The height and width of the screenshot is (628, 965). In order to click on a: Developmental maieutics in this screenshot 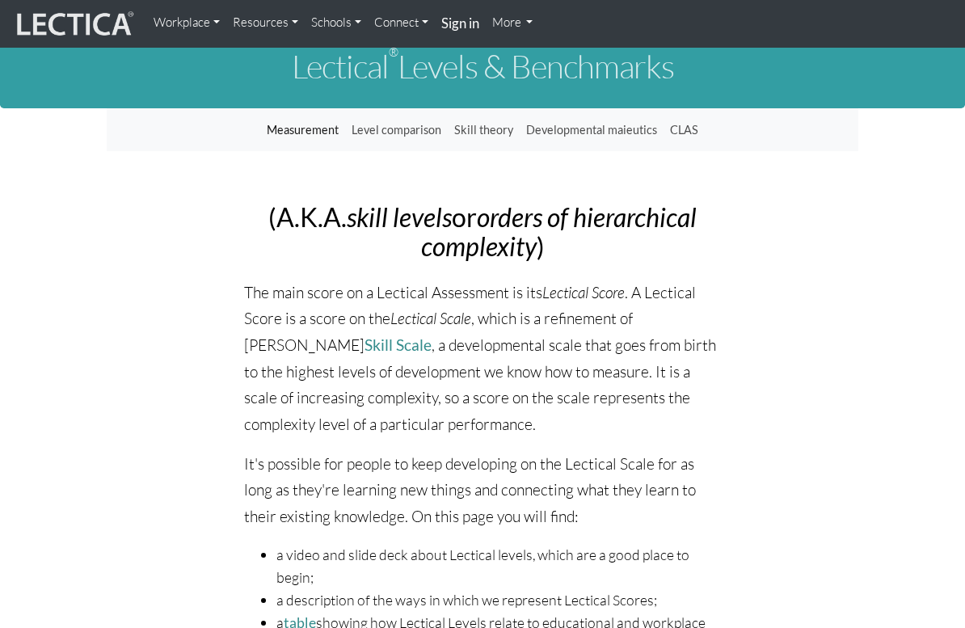, I will do `click(592, 130)`.